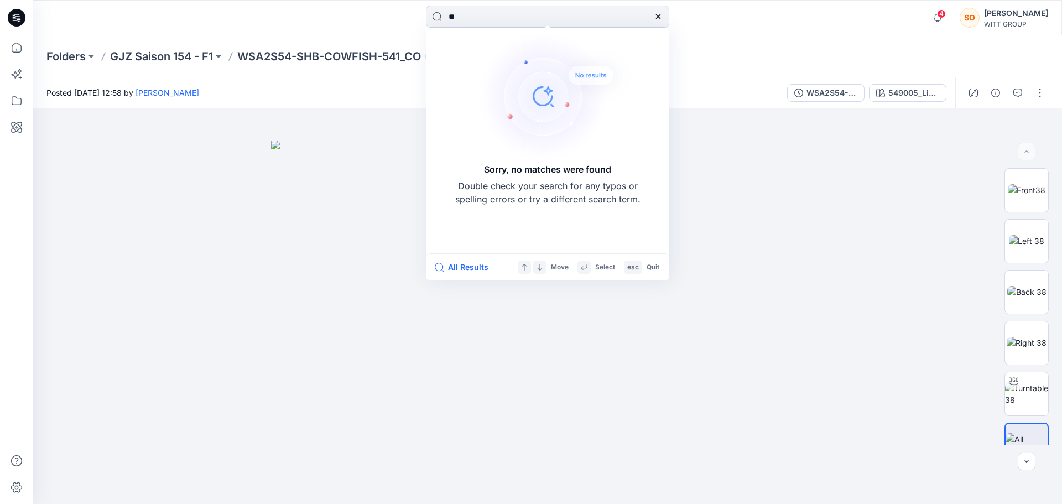  I want to click on p: WSA2S54-SHB-COWFISH-541_CO, so click(329, 56).